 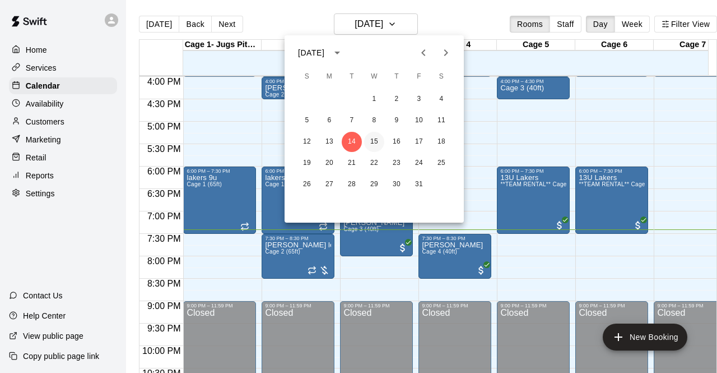 What do you see at coordinates (352, 120) in the screenshot?
I see `button: 7` at bounding box center [352, 120].